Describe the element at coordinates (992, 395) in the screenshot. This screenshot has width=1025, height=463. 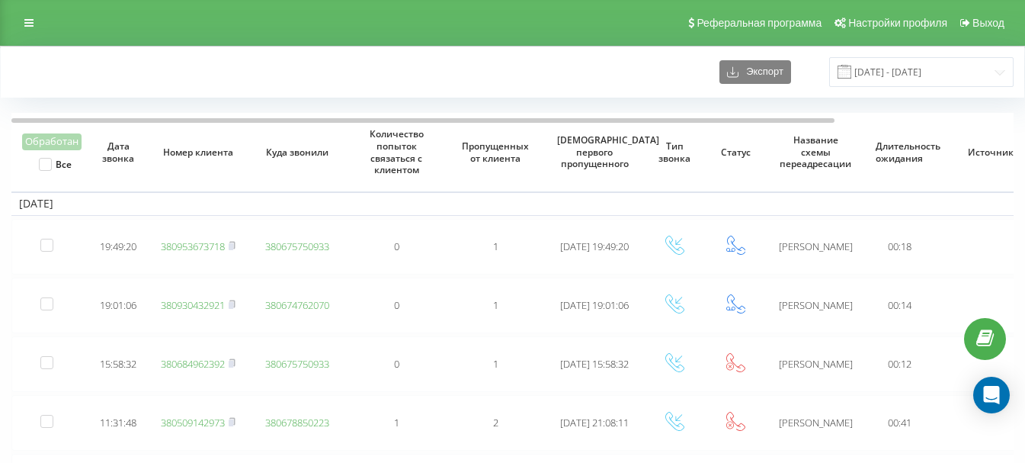
I see `div: Open Intercom Messenger` at that location.